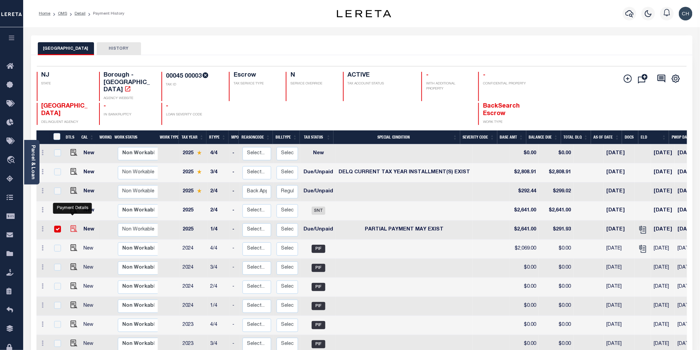  What do you see at coordinates (286, 137) in the screenshot?
I see `th: BillType: activate to sort column ascending` at bounding box center [286, 137].